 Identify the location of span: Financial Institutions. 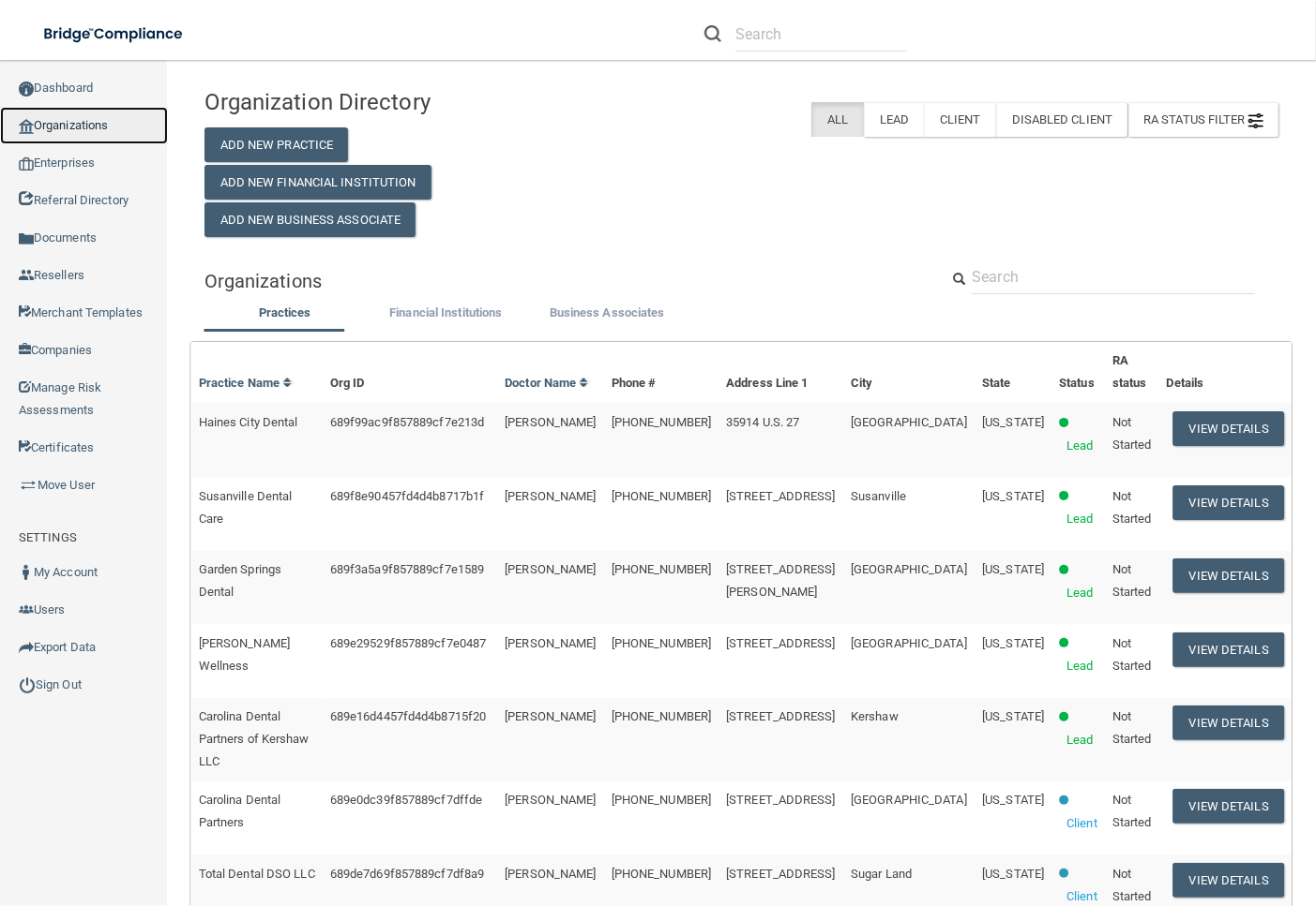
(445, 312).